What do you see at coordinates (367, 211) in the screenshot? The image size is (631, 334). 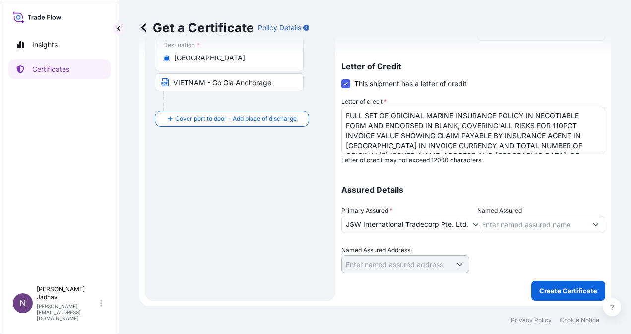 I see `span: Primary Assured` at bounding box center [367, 211].